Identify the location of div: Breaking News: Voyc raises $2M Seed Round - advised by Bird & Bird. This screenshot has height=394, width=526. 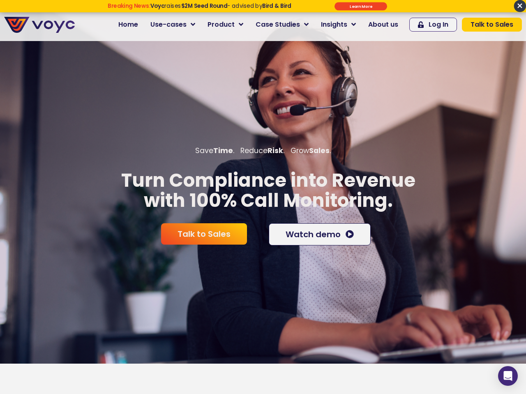
(199, 9).